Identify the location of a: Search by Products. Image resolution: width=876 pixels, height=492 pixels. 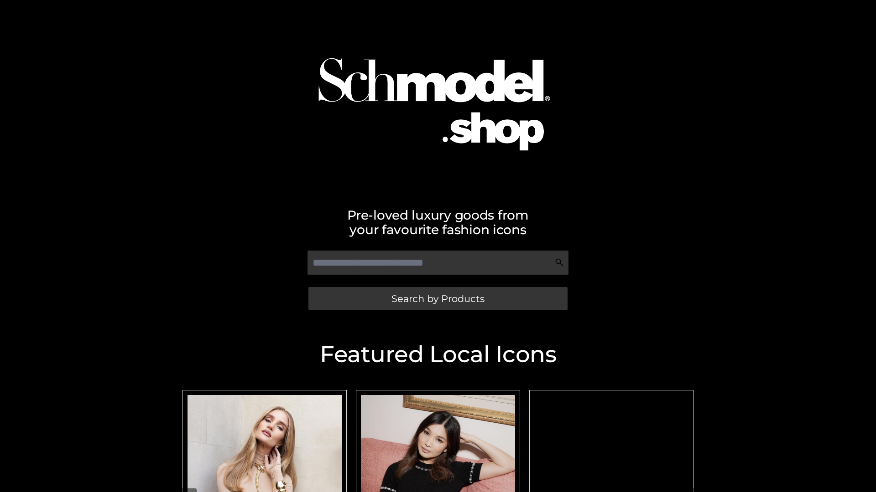
(438, 299).